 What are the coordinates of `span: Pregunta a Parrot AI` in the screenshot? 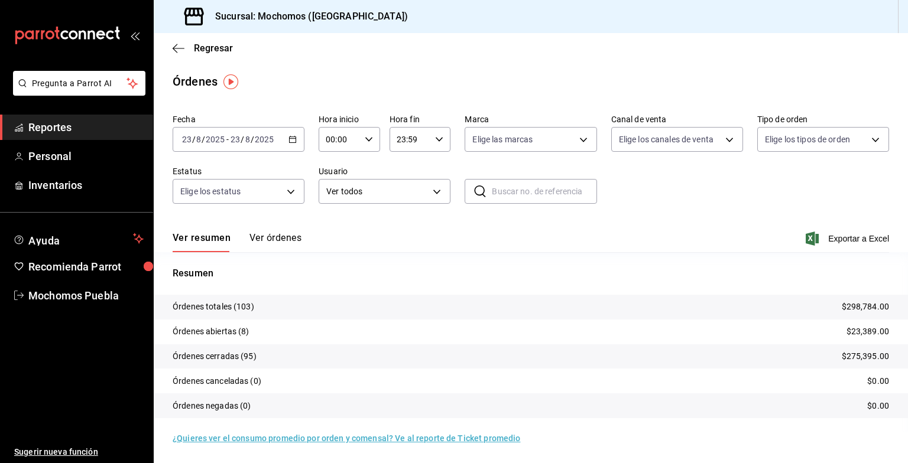 It's located at (79, 83).